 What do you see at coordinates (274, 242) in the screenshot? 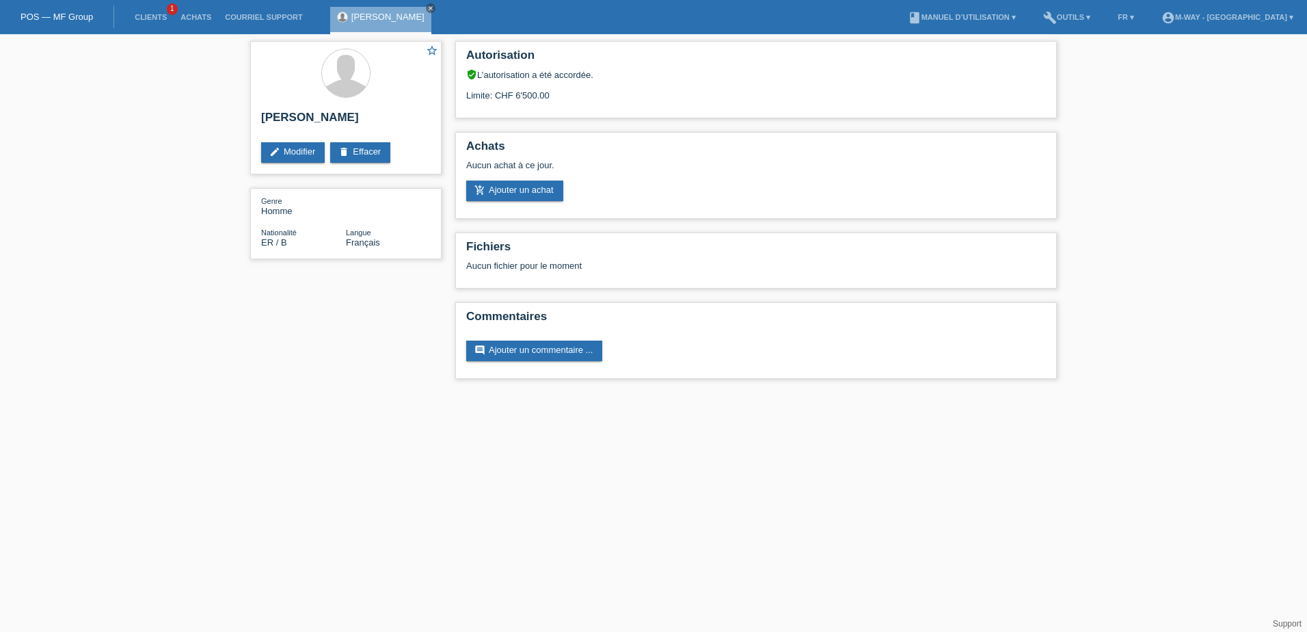
I see `span: Érythrée / B / 27.07.2015` at bounding box center [274, 242].